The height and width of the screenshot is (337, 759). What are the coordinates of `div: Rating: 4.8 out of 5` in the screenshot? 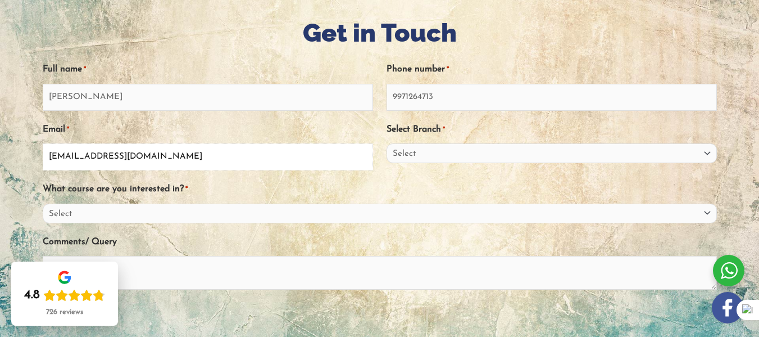 It's located at (65, 295).